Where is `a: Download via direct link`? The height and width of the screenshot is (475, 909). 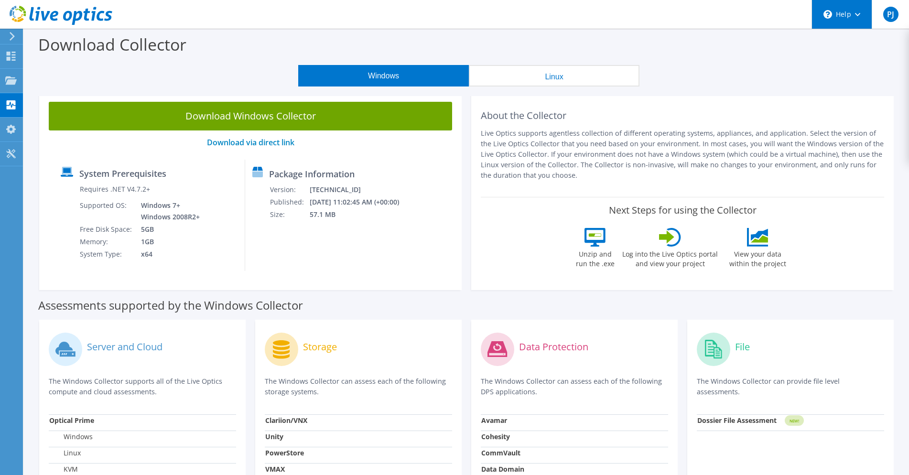
a: Download via direct link is located at coordinates (250, 142).